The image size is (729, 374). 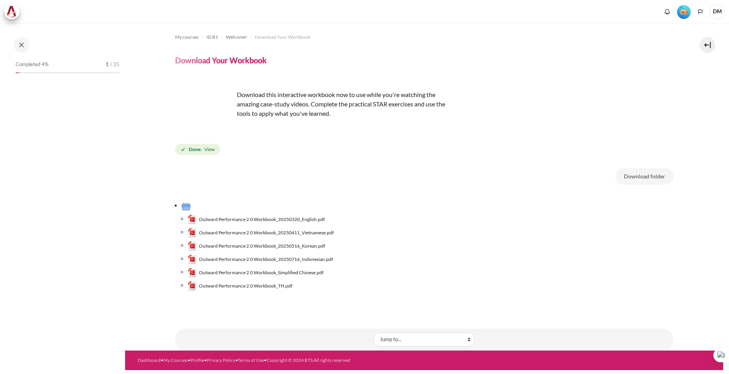 I want to click on span: Outward Performance 2.0 Workbook_Simplified Chinese.pdf, so click(x=261, y=273).